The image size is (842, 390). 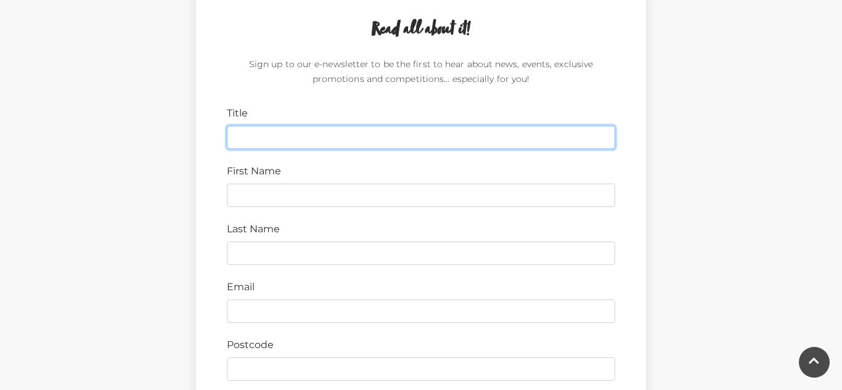 I want to click on label: First Name, so click(x=254, y=171).